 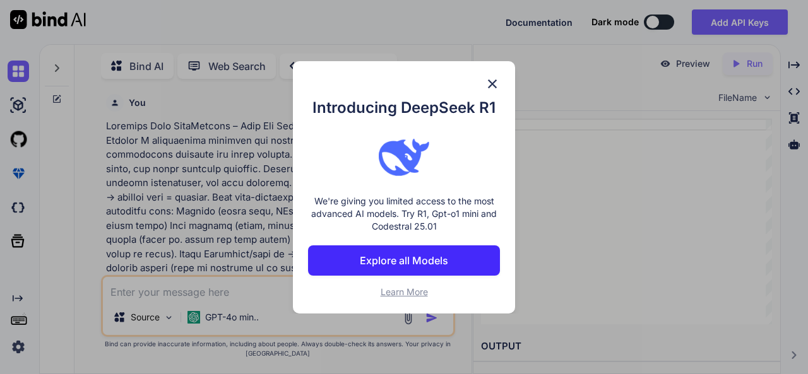 What do you see at coordinates (404, 261) in the screenshot?
I see `p: Explore all Models` at bounding box center [404, 261].